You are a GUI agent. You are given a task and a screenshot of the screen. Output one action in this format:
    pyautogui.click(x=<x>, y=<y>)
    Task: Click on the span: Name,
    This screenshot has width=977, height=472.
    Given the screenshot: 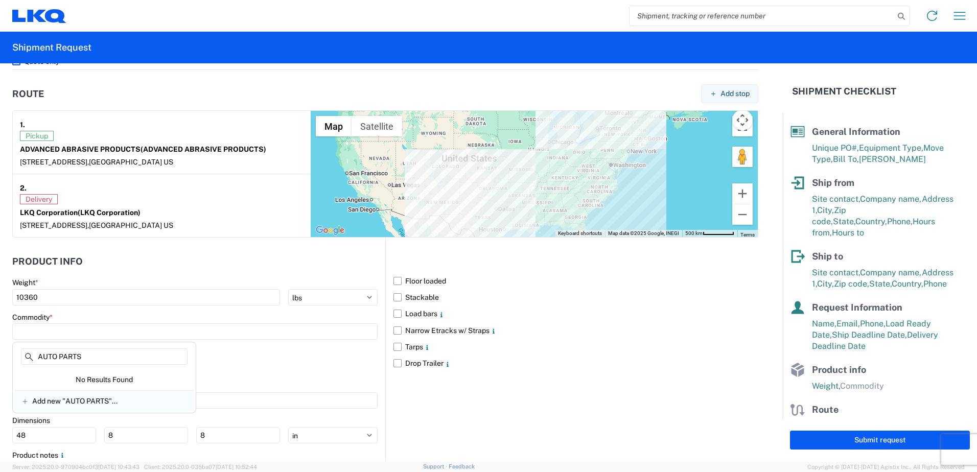 What is the action you would take?
    pyautogui.click(x=824, y=323)
    